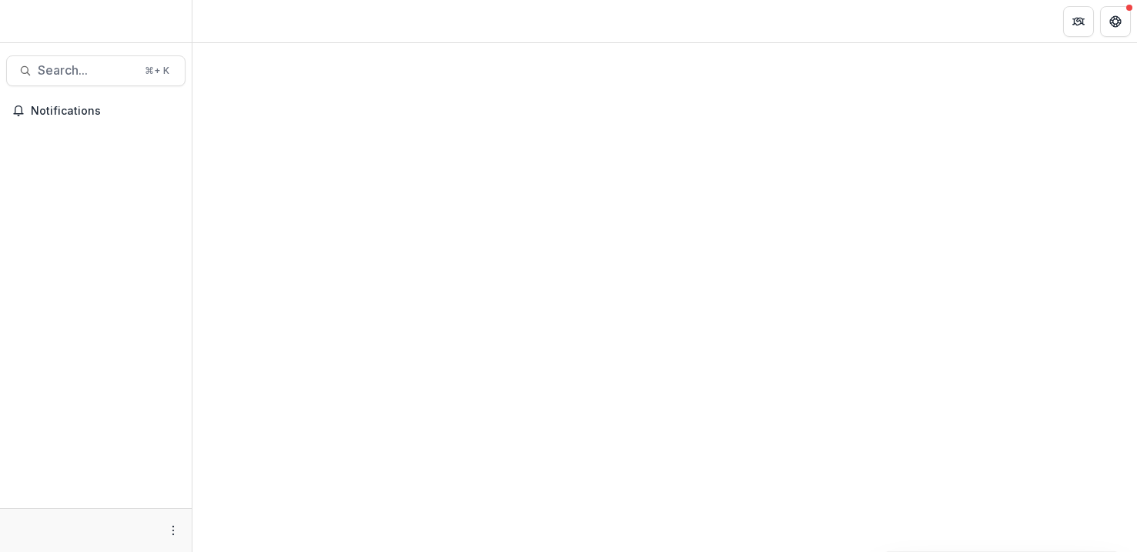 Image resolution: width=1137 pixels, height=552 pixels. What do you see at coordinates (95, 111) in the screenshot?
I see `button: Notifications` at bounding box center [95, 111].